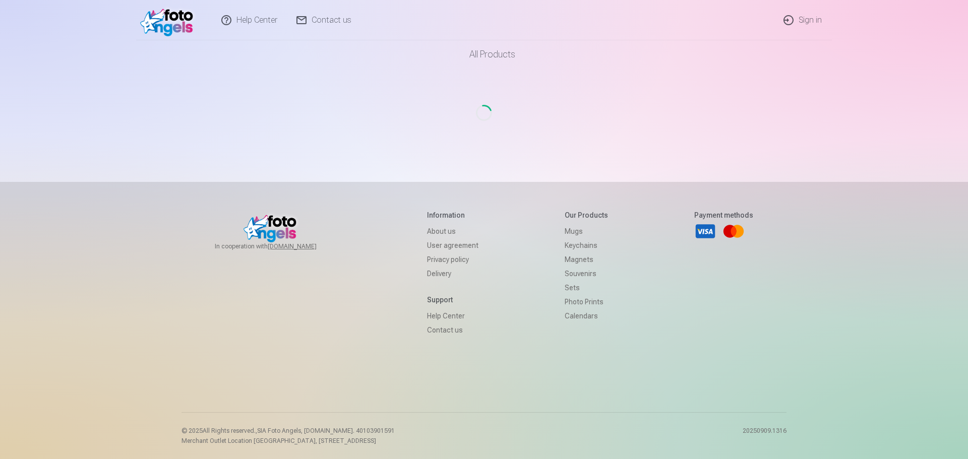  I want to click on a: Visa, so click(706, 231).